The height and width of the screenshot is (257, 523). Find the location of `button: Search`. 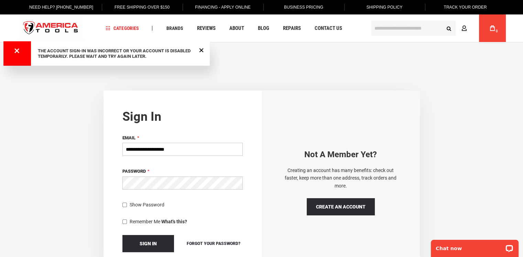

button: Search is located at coordinates (449, 28).